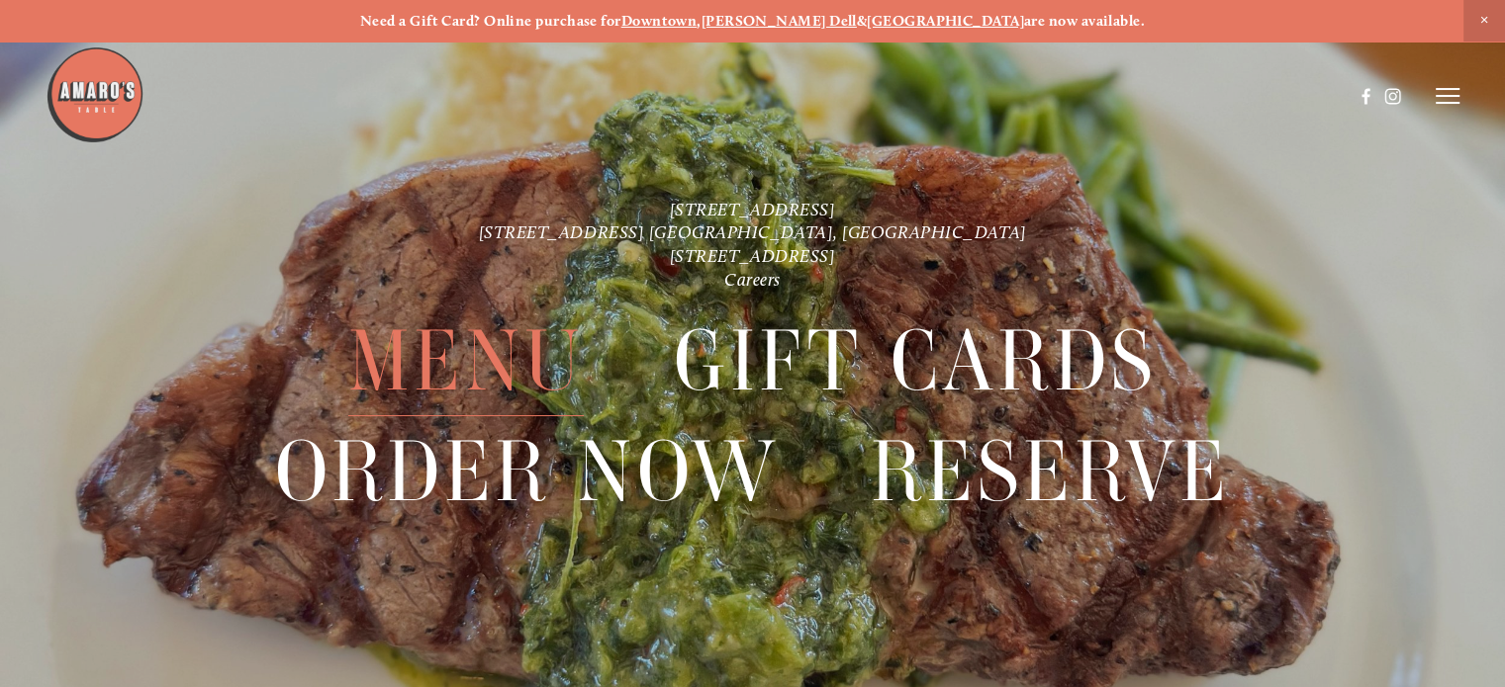 This screenshot has width=1505, height=687. What do you see at coordinates (527, 472) in the screenshot?
I see `a: Order Now` at bounding box center [527, 472].